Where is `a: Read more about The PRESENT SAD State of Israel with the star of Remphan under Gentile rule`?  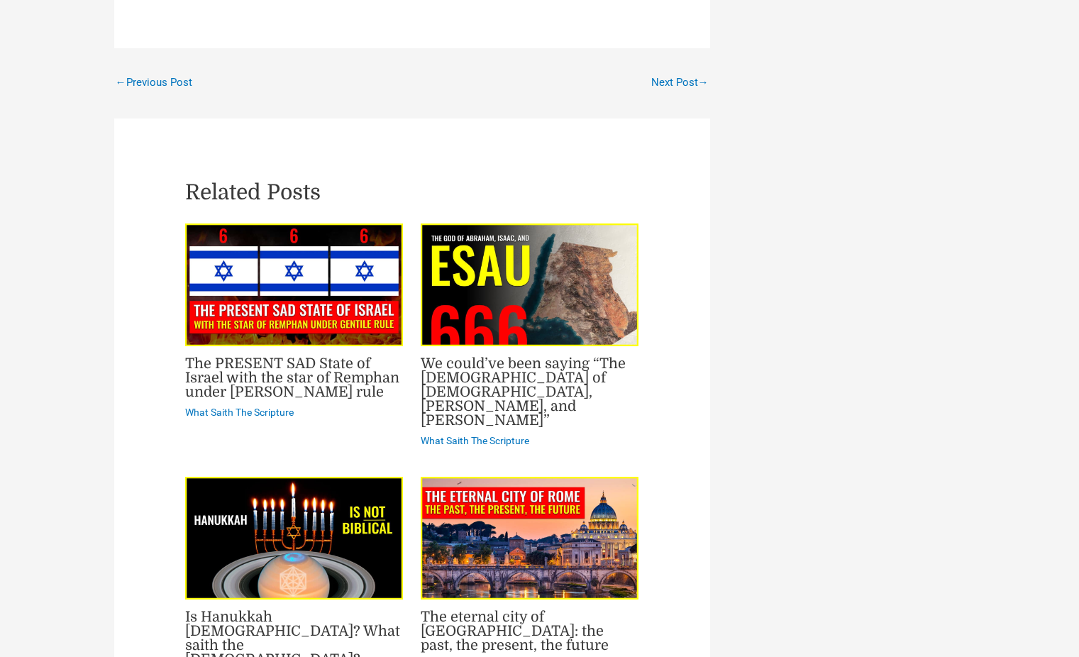
a: Read more about The PRESENT SAD State of Israel with the star of Remphan under Gentile rule is located at coordinates (294, 284).